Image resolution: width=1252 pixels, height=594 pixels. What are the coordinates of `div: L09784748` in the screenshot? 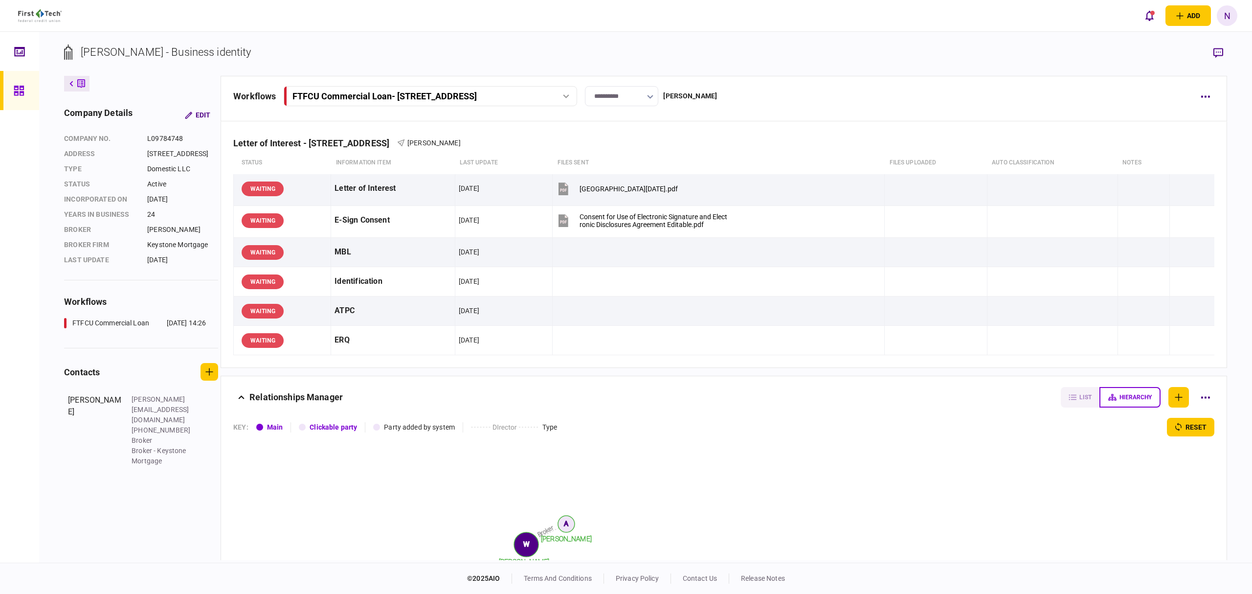 It's located at (182, 138).